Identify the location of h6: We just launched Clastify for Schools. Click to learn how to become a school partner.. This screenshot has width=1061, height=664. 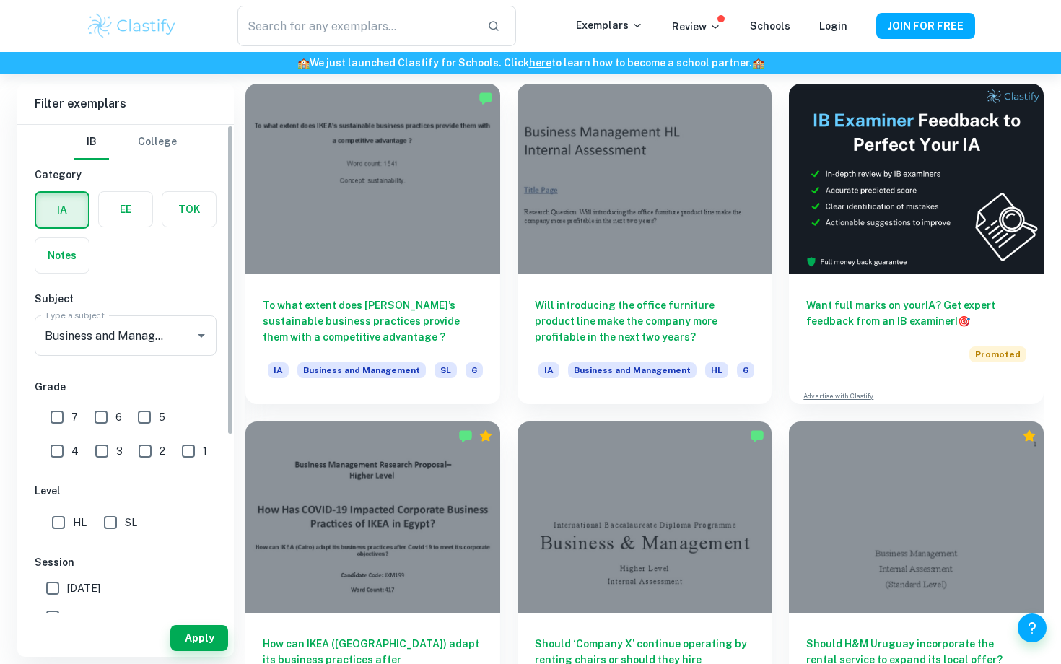
(530, 63).